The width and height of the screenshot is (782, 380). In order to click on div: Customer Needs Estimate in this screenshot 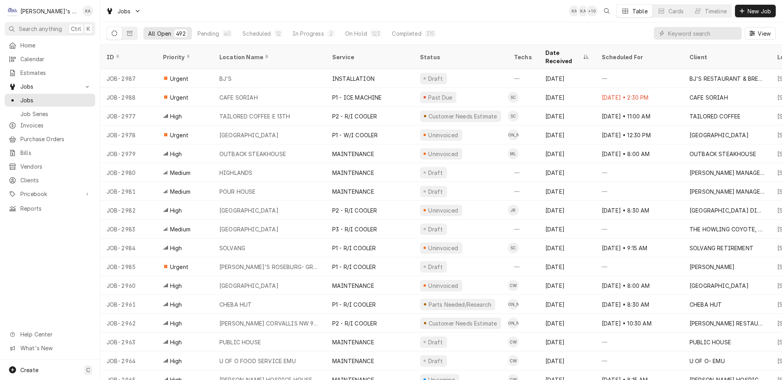, I will do `click(462, 116)`.